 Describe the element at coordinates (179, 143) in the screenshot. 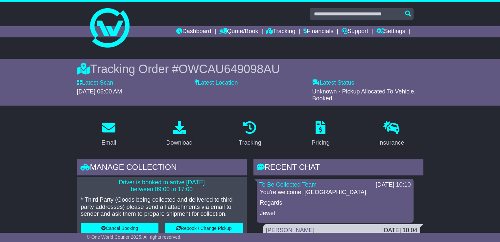

I see `div: Download` at that location.